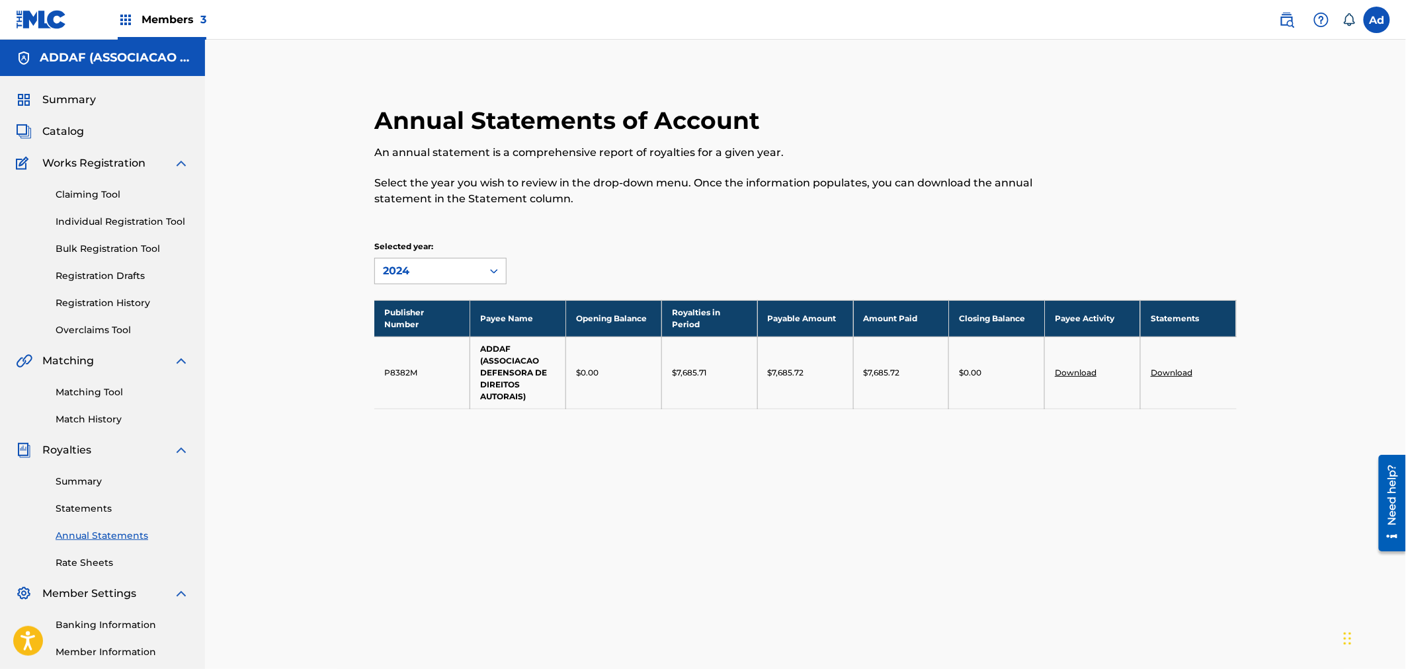  Describe the element at coordinates (203, 19) in the screenshot. I see `span: 3` at that location.